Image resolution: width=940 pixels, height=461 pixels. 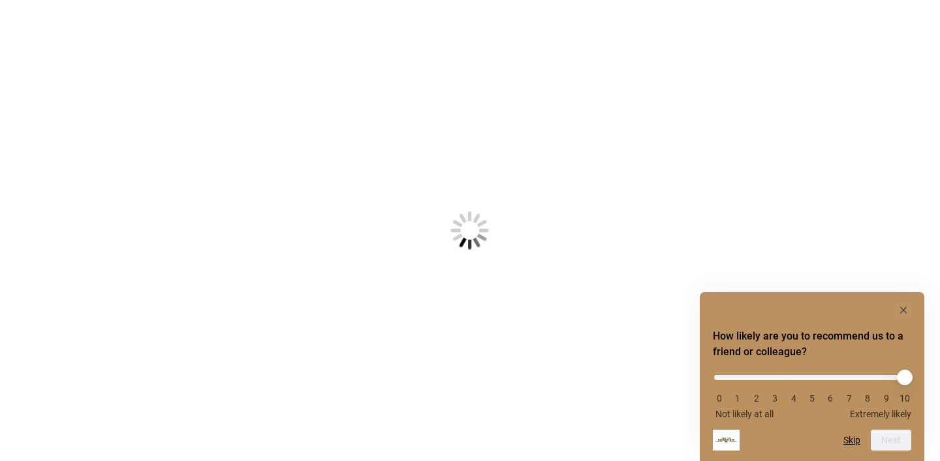 I want to click on li: 6, so click(x=830, y=398).